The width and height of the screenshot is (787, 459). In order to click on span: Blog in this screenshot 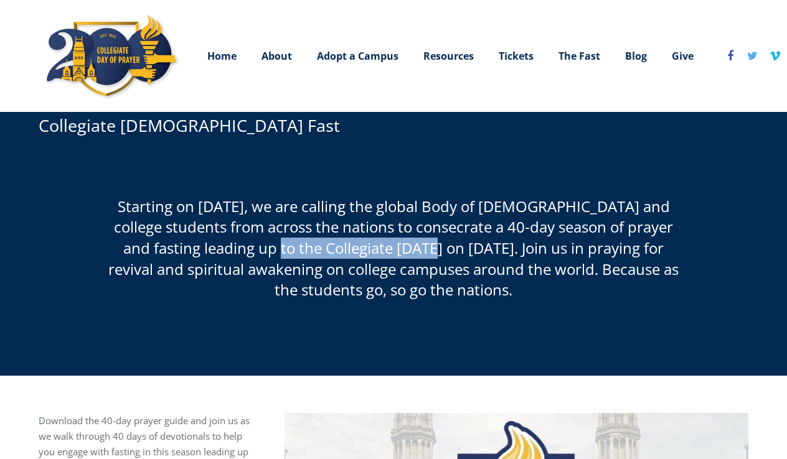, I will do `click(636, 56)`.